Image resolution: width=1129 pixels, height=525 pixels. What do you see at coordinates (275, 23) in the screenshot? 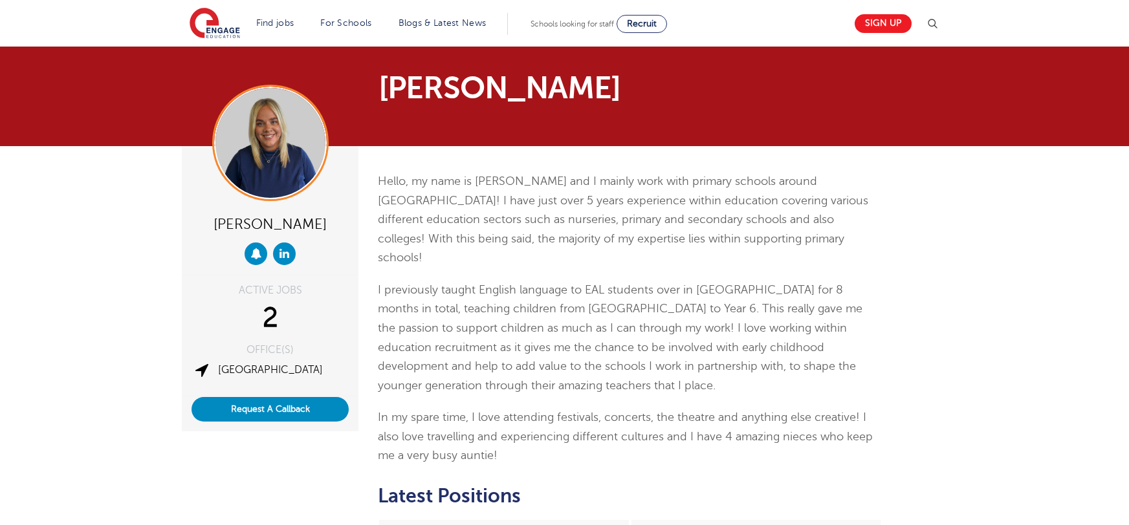
I see `a: Find jobs` at bounding box center [275, 23].